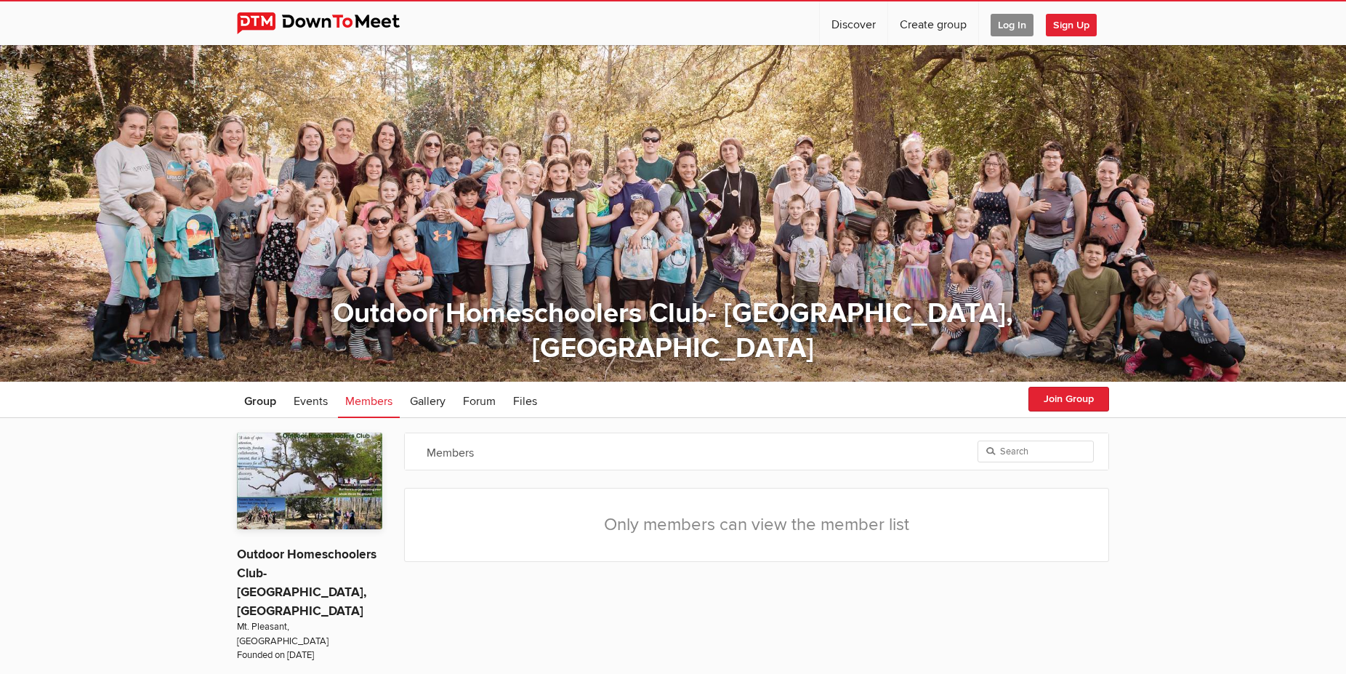 The height and width of the screenshot is (674, 1346). I want to click on span: Group, so click(260, 401).